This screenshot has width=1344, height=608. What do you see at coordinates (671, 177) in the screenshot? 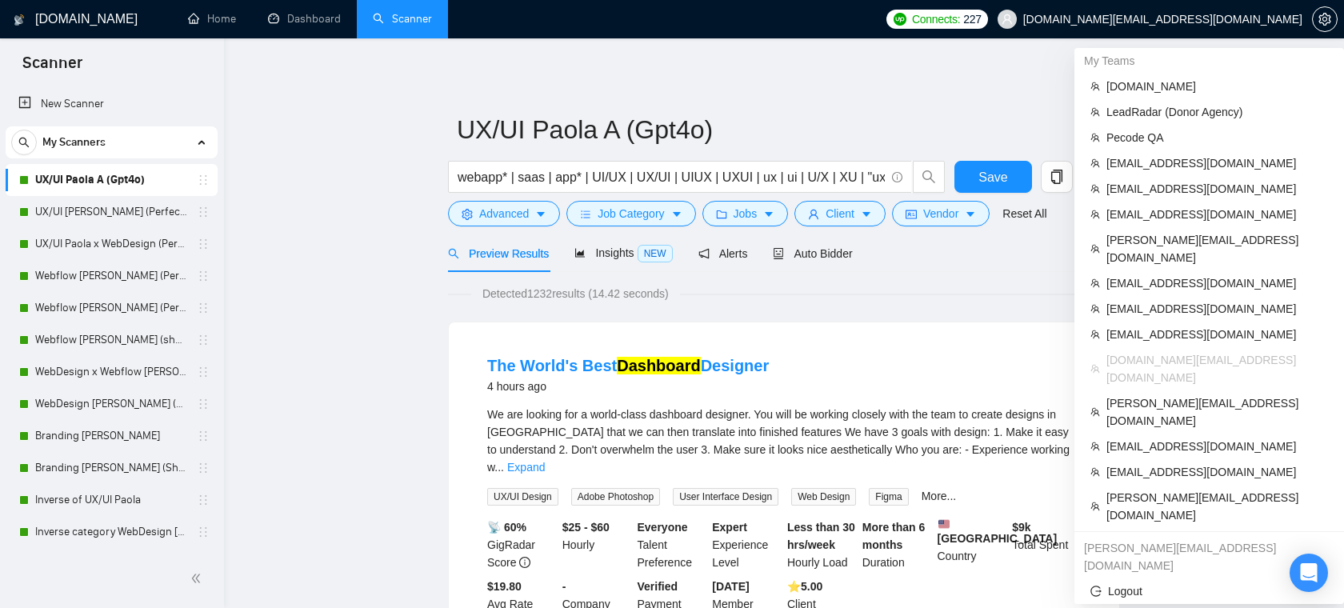
I see `input: Search Freelance Jobs...` at bounding box center [671, 177].